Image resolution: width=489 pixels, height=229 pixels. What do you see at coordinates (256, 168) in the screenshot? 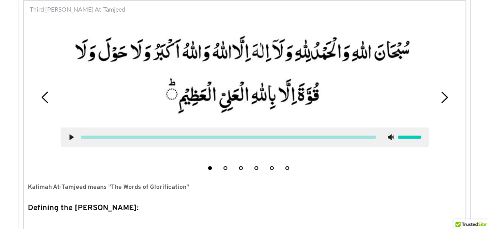
I see `button: 4 of 6` at bounding box center [256, 168].